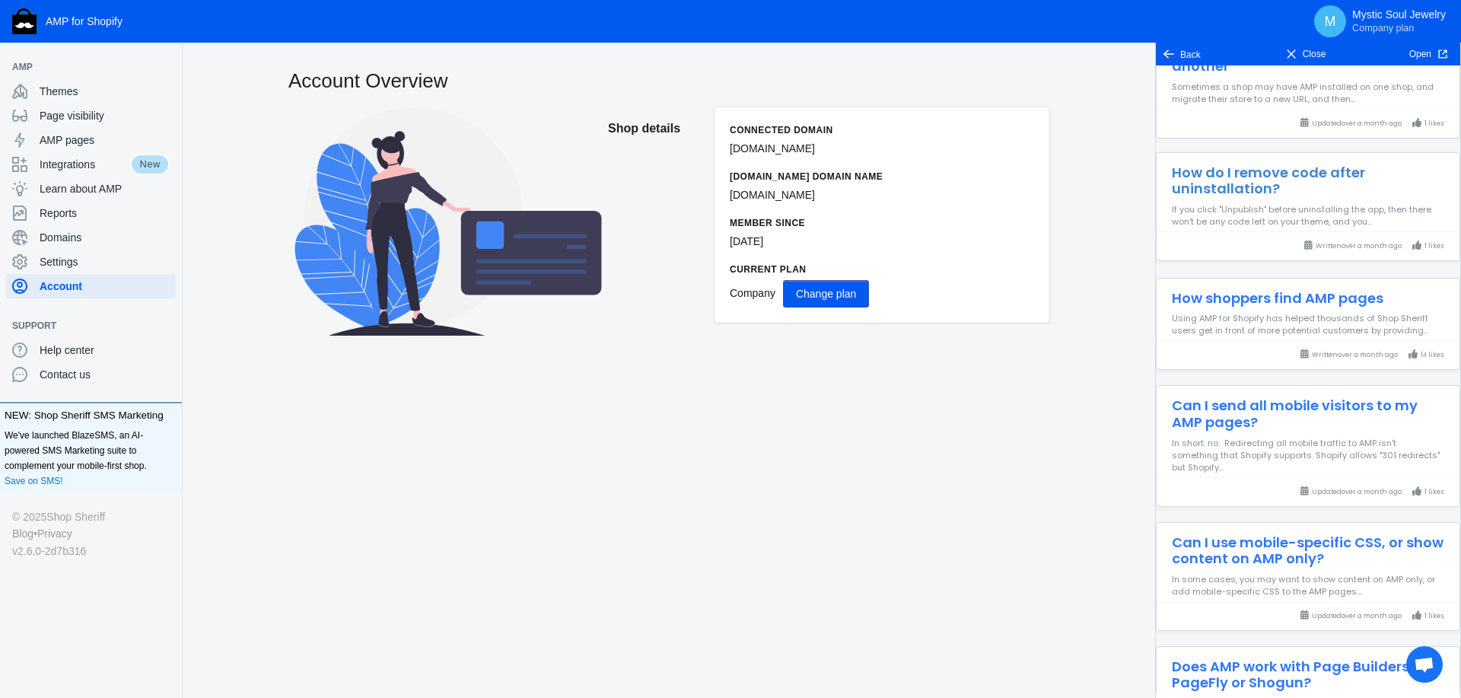  I want to click on p: In some cases, you may want to show content on AMP only, or add mobile-specific CSS to the AMP pa..., so click(152, 520).